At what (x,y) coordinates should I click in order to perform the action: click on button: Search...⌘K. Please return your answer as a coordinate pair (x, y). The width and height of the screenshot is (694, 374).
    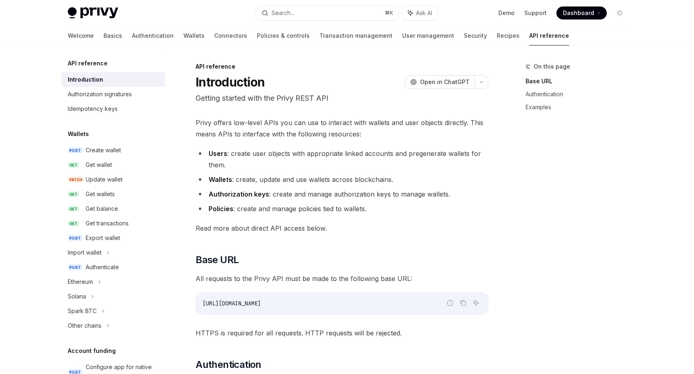
    Looking at the image, I should click on (327, 13).